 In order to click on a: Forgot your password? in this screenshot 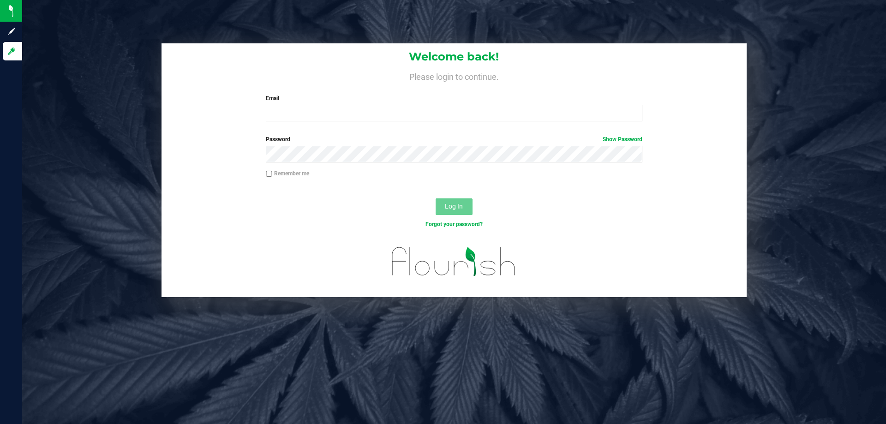, I will do `click(454, 224)`.